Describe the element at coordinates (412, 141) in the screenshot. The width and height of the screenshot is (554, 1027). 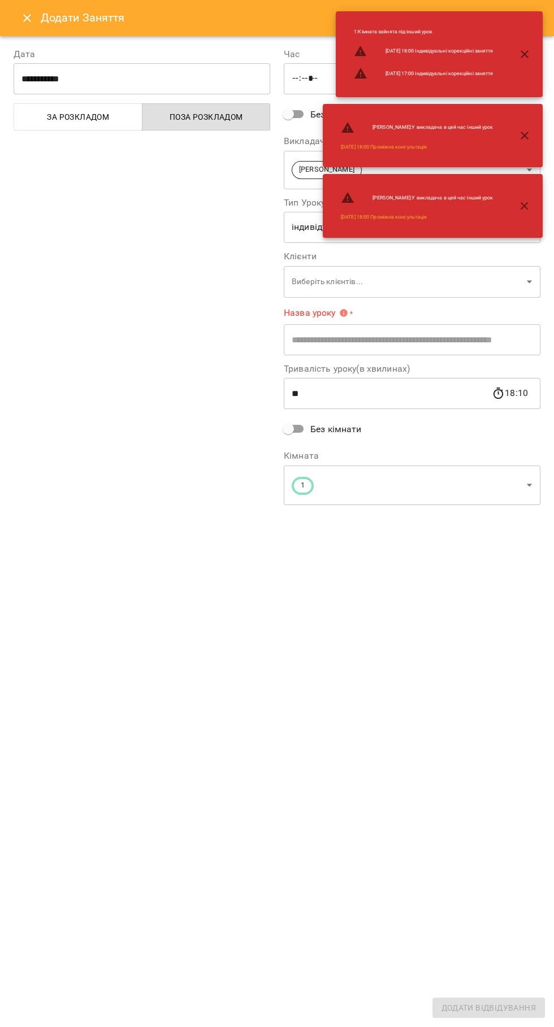
I see `label: Викладачі` at that location.